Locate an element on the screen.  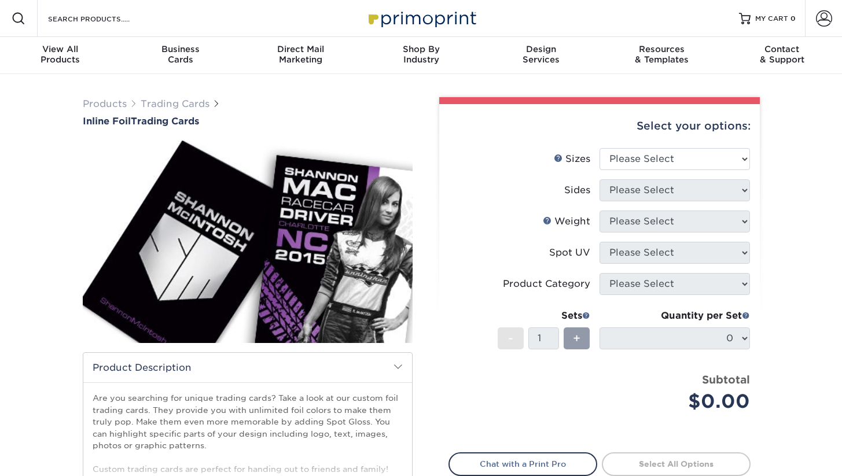
div: Select your options: is located at coordinates (599, 126).